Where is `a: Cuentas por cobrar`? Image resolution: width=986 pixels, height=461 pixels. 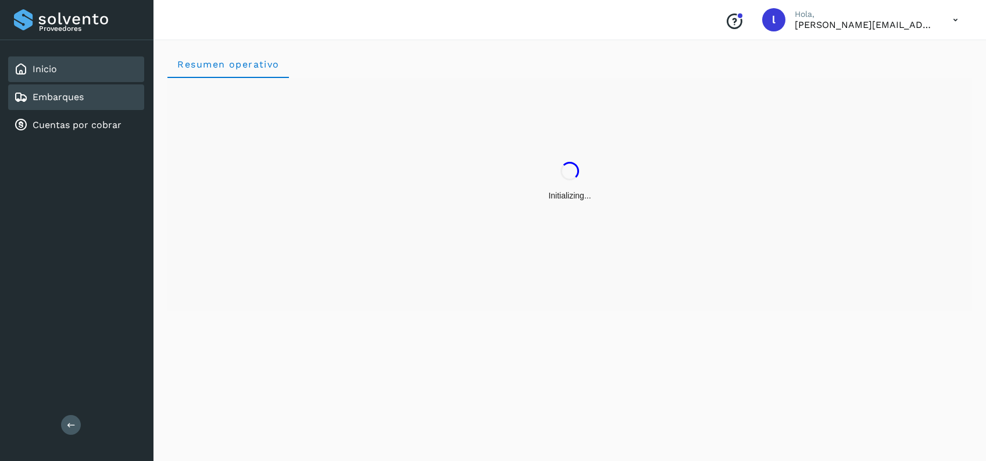
a: Cuentas por cobrar is located at coordinates (77, 124).